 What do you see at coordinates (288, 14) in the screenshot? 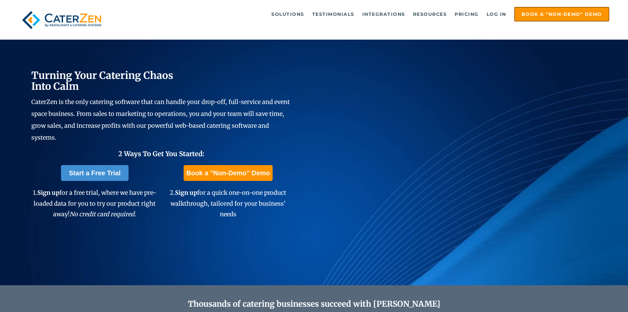
I see `a: Solutions` at bounding box center [288, 14].